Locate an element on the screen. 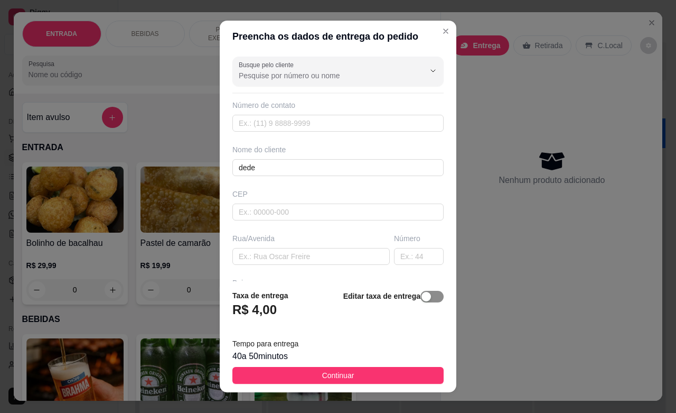  header: Preencha os dados de entrega do pedido is located at coordinates (338, 36).